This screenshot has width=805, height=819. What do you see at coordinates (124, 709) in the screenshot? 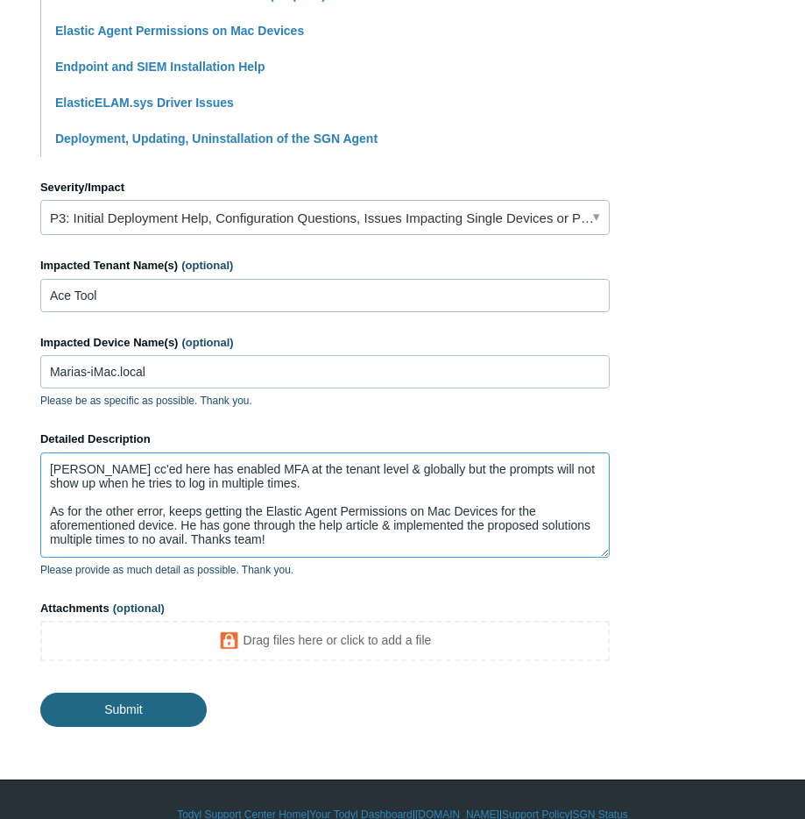
I see `input: Submit` at bounding box center [124, 709].